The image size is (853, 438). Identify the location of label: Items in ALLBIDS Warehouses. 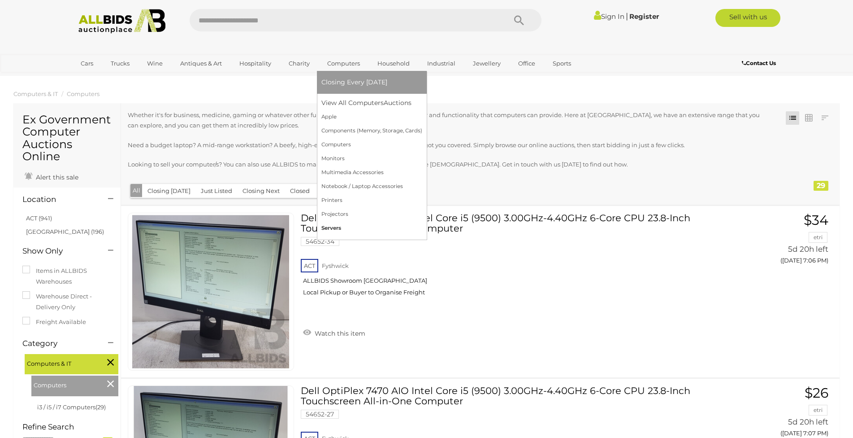
(67, 276).